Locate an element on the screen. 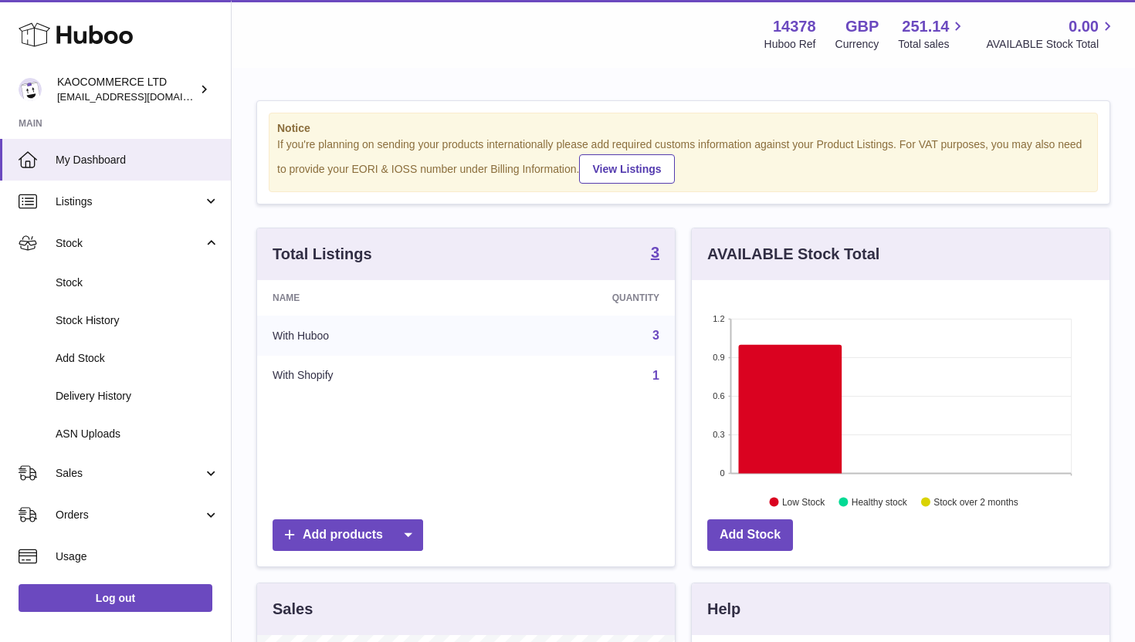 Image resolution: width=1135 pixels, height=642 pixels. span: 251.14 is located at coordinates (925, 26).